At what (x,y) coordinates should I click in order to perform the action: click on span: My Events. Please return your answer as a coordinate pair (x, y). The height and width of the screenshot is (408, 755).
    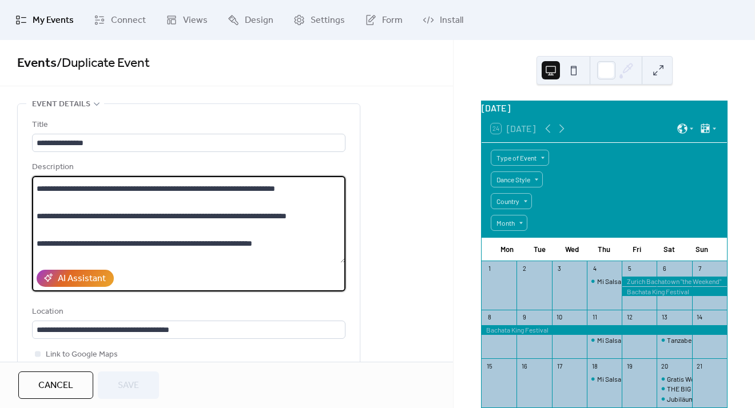
    Looking at the image, I should click on (53, 21).